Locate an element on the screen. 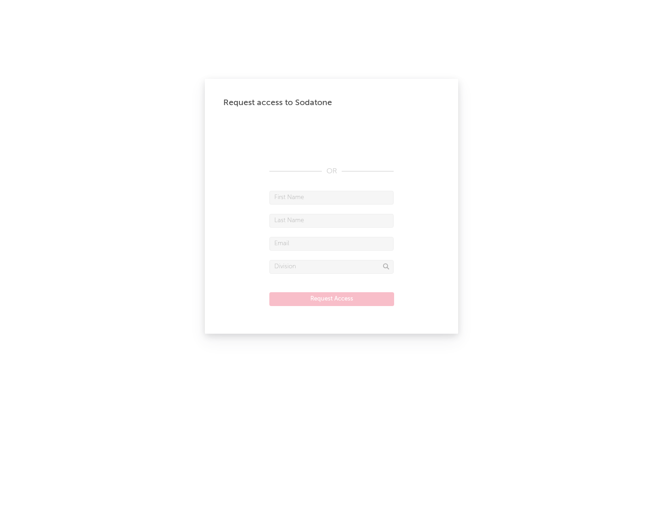 This screenshot has width=663, height=507. button: Request Access is located at coordinates (332, 299).